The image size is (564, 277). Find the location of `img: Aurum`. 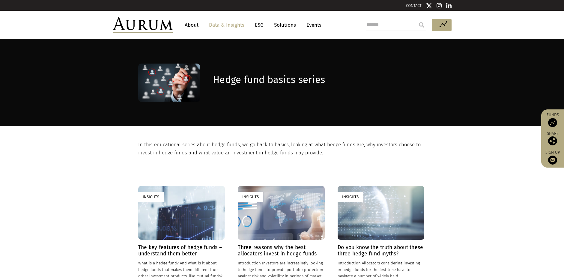

img: Aurum is located at coordinates (143, 25).